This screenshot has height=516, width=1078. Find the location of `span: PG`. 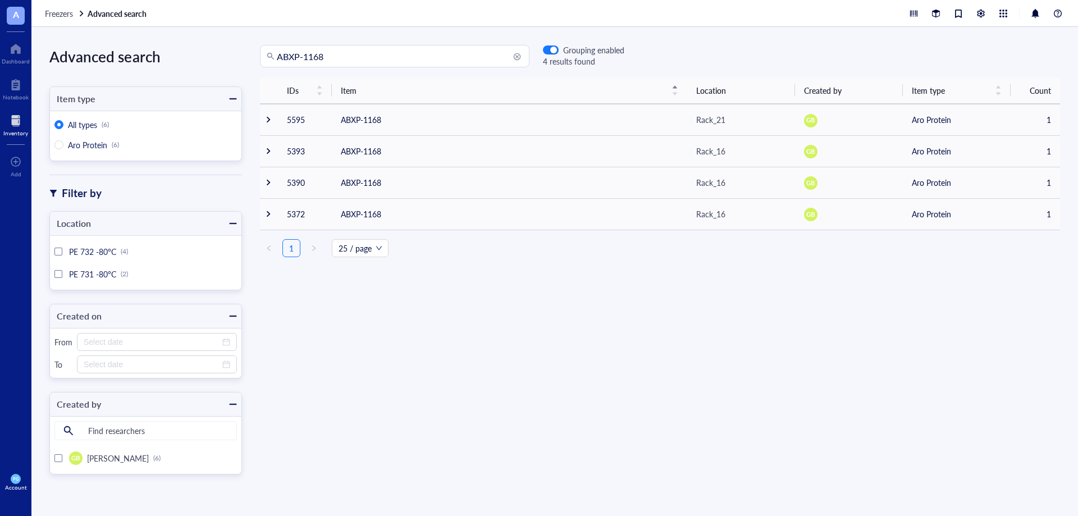

span: PG is located at coordinates (16, 478).